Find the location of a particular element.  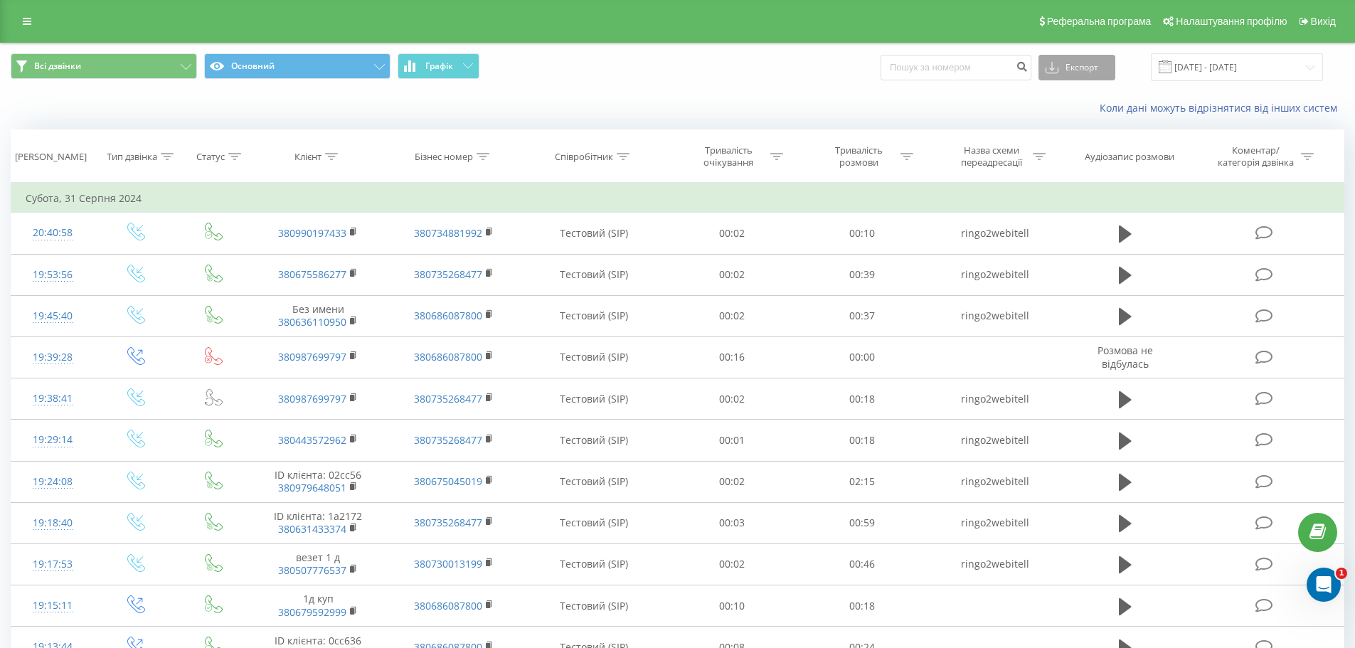

div: Статус is located at coordinates (210, 156).